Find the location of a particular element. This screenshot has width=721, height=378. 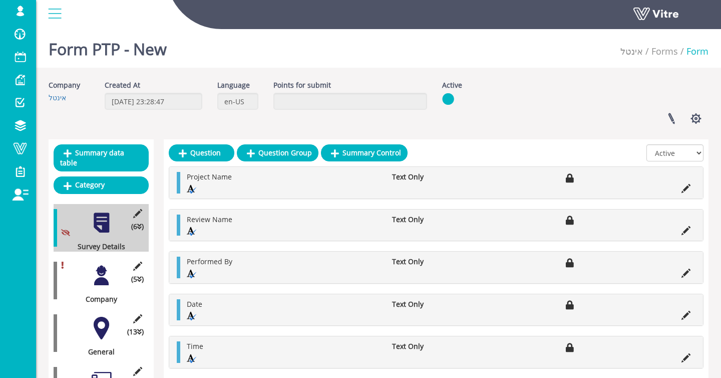

div: General is located at coordinates (97, 352).